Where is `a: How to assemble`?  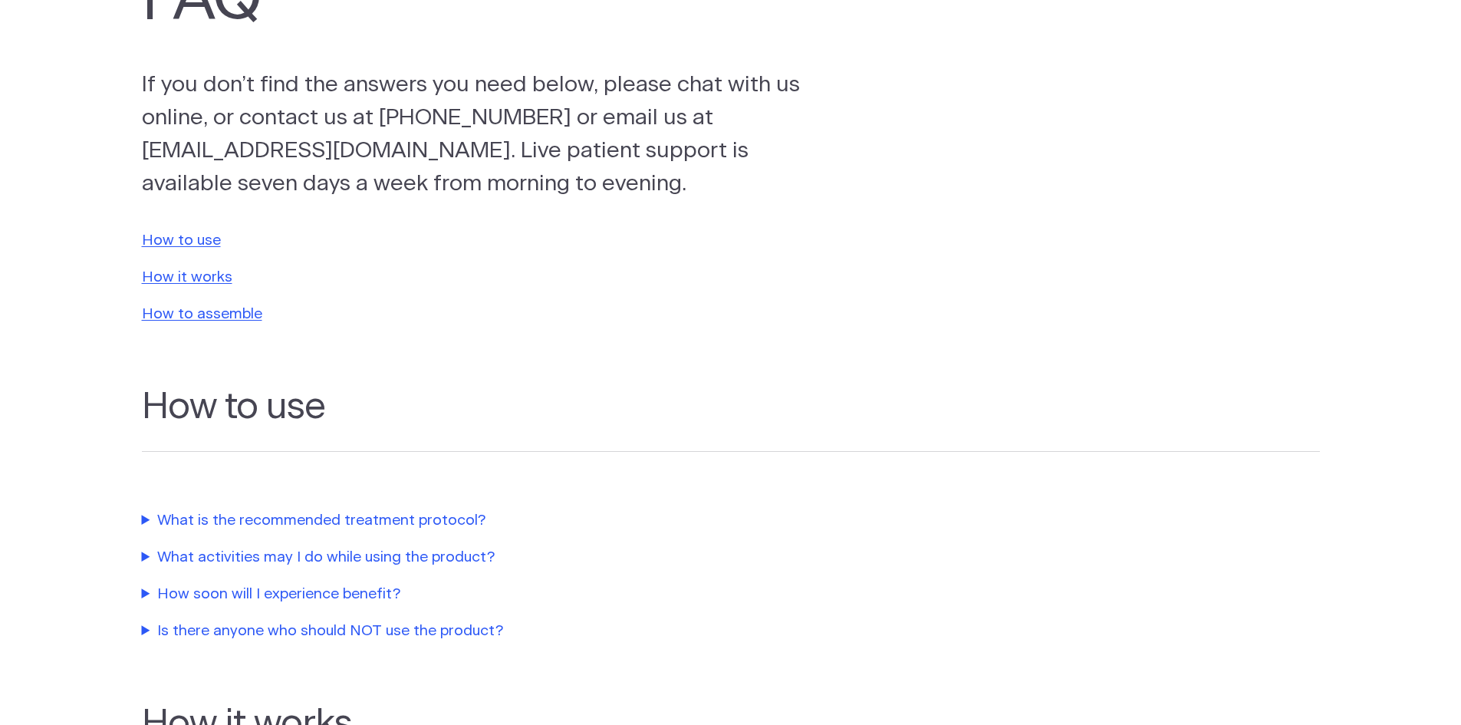 a: How to assemble is located at coordinates (202, 314).